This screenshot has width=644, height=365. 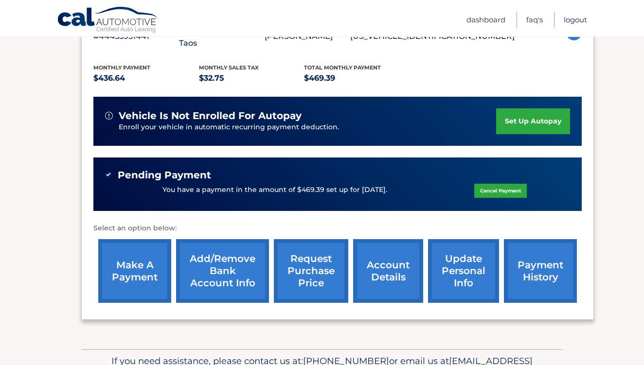 What do you see at coordinates (108, 20) in the screenshot?
I see `a: Cal Automotive` at bounding box center [108, 20].